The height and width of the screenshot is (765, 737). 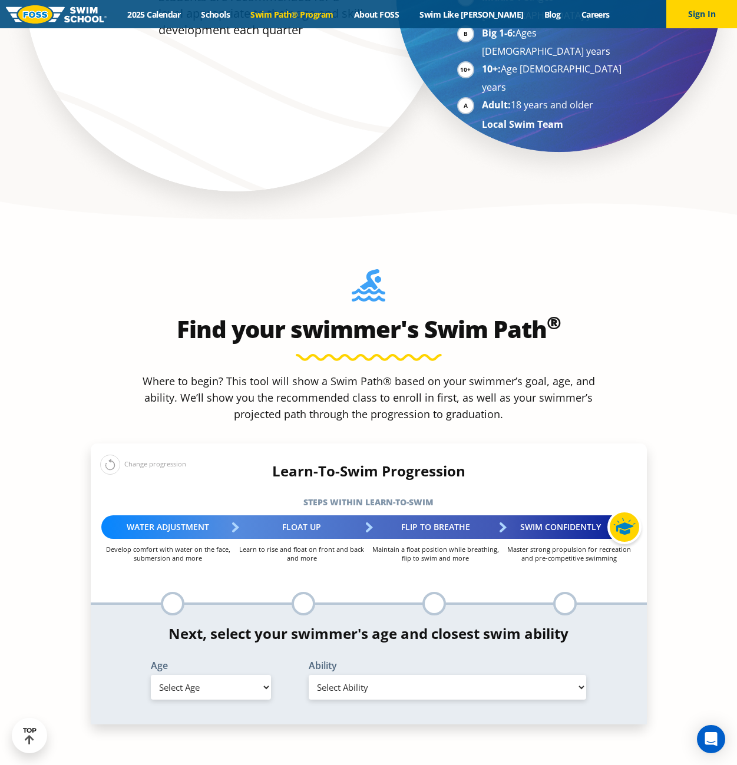 I want to click on a: About FOSS, so click(x=376, y=14).